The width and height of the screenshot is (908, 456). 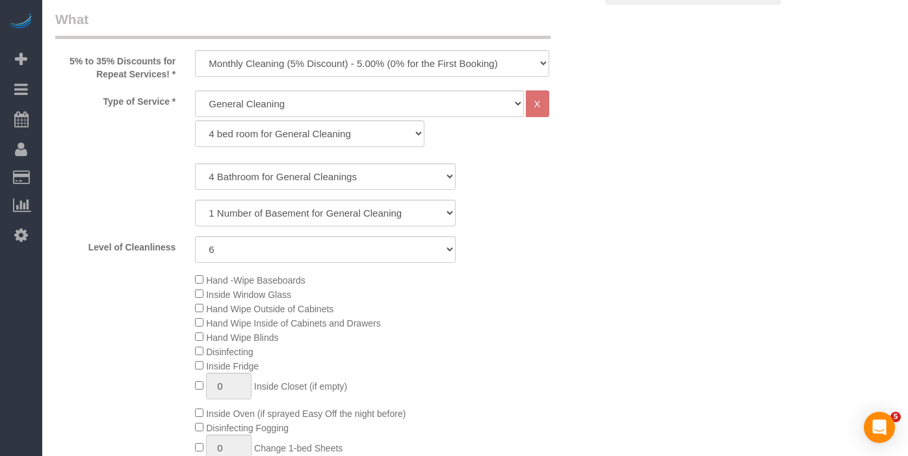 I want to click on label: Level of Cleanliness, so click(x=115, y=244).